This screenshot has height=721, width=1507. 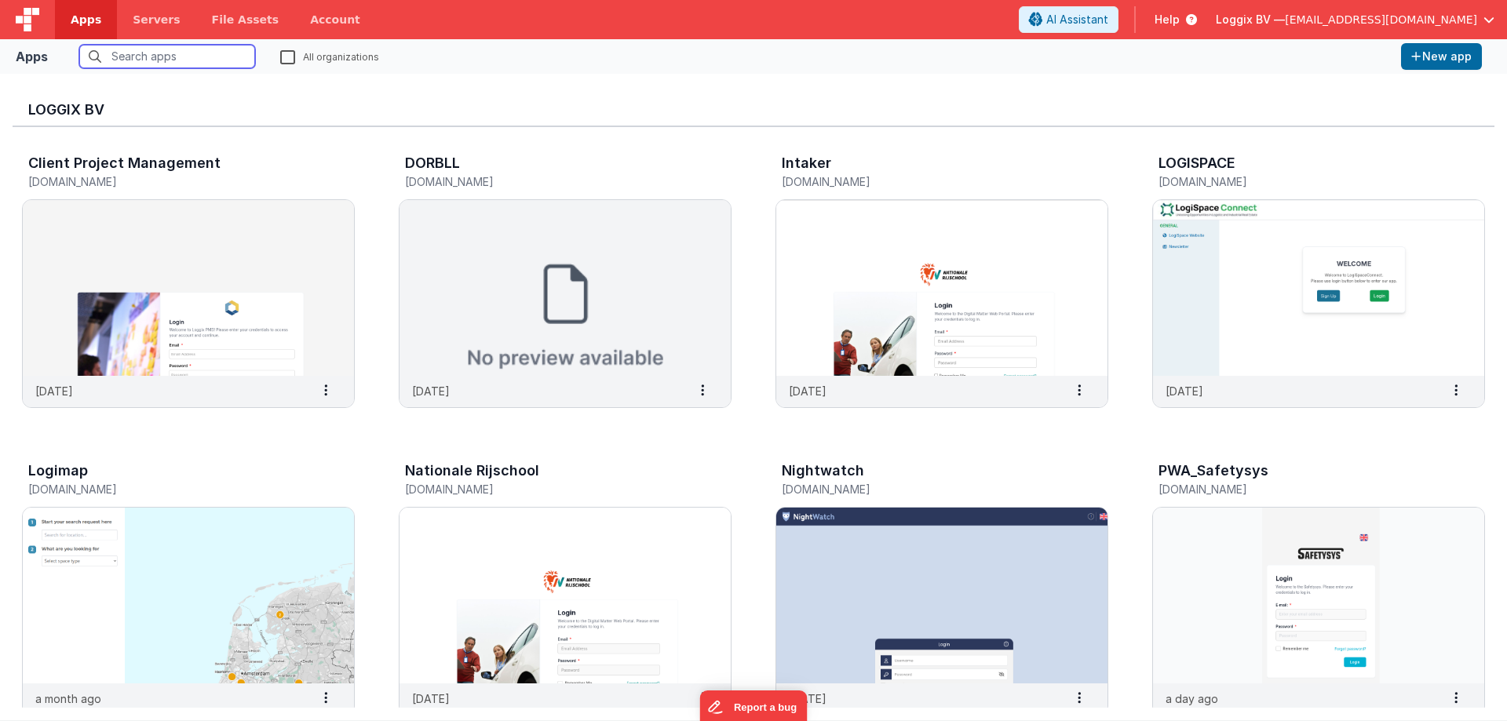 I want to click on button: AI Assistant, so click(x=1068, y=20).